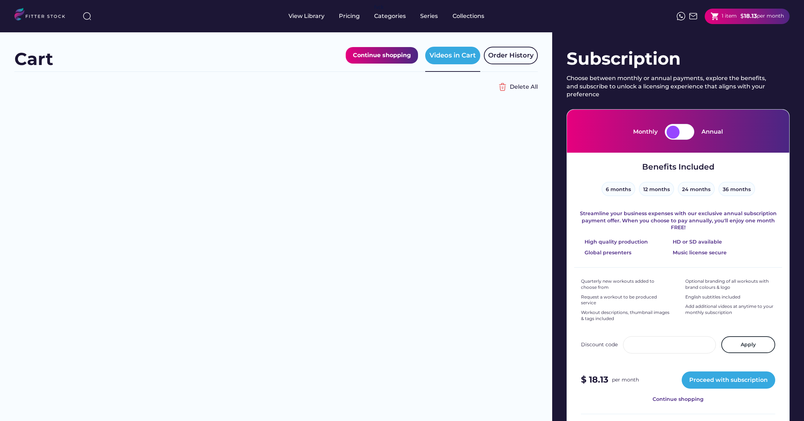 Image resolution: width=804 pixels, height=421 pixels. I want to click on div: Collections, so click(468, 16).